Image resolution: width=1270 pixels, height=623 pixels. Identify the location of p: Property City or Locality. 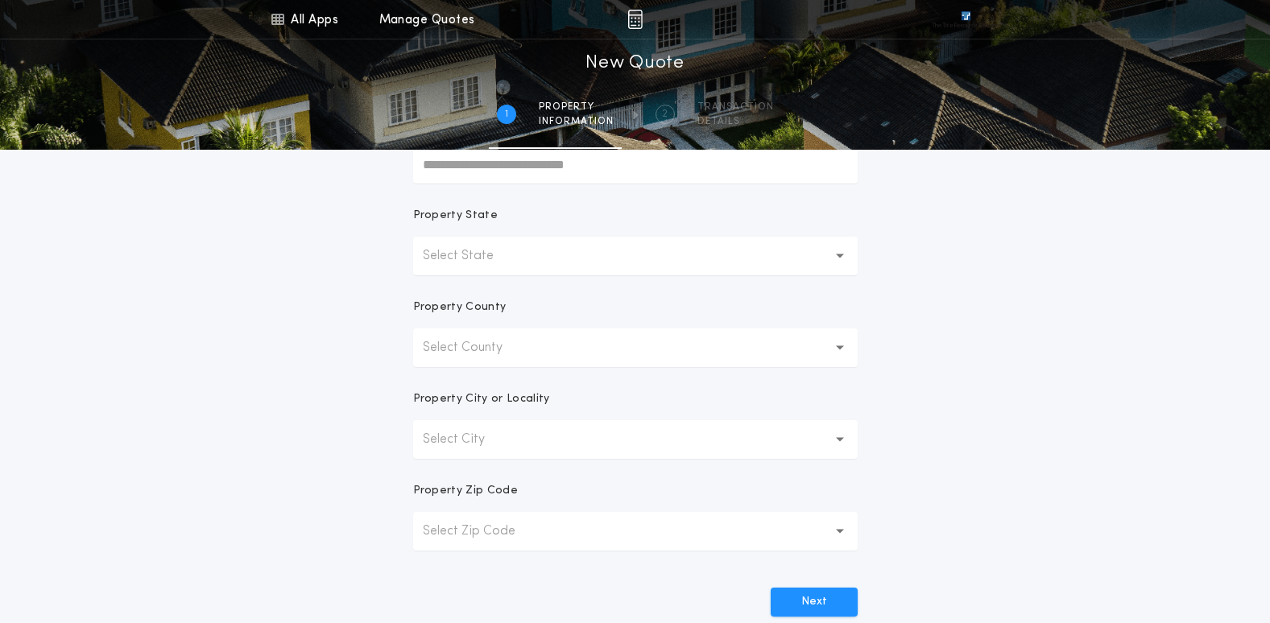
(481, 399).